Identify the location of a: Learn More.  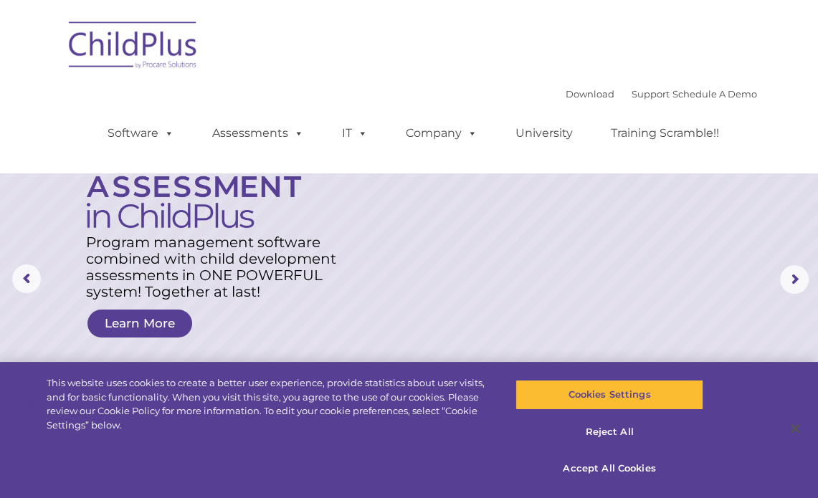
(140, 323).